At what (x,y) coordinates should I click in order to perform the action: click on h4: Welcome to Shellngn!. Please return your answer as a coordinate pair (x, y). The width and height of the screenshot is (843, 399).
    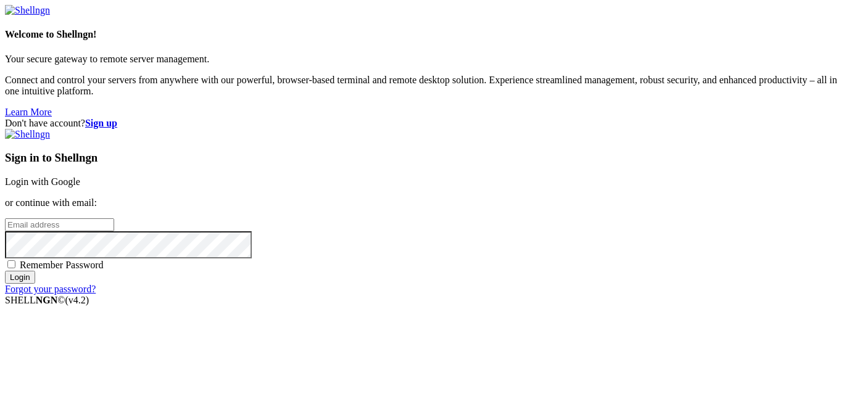
    Looking at the image, I should click on (421, 35).